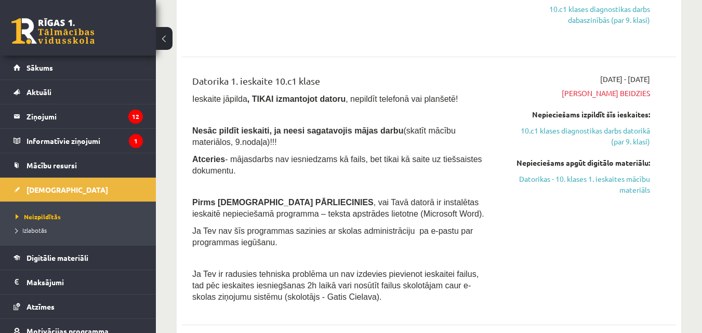  What do you see at coordinates (81, 230) in the screenshot?
I see `a: Izlabotās` at bounding box center [81, 230].